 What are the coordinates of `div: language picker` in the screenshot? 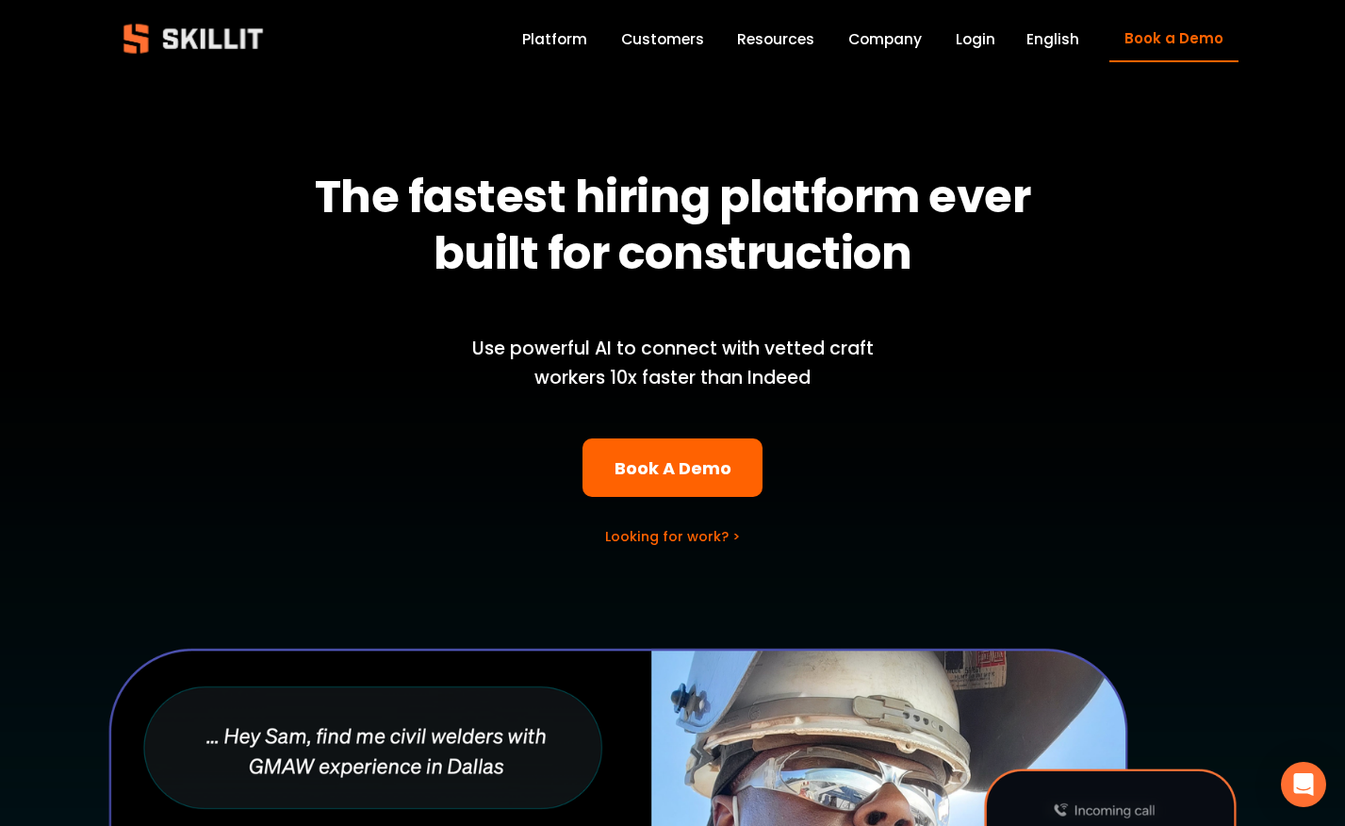 It's located at (1053, 39).